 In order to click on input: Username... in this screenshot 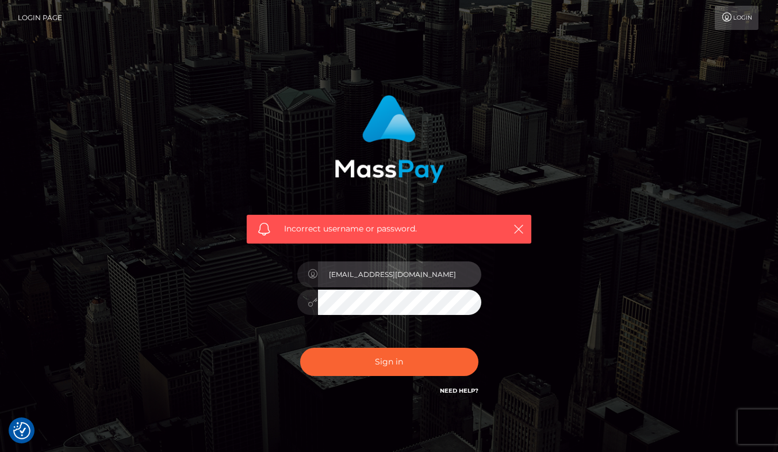, I will do `click(400, 274)`.